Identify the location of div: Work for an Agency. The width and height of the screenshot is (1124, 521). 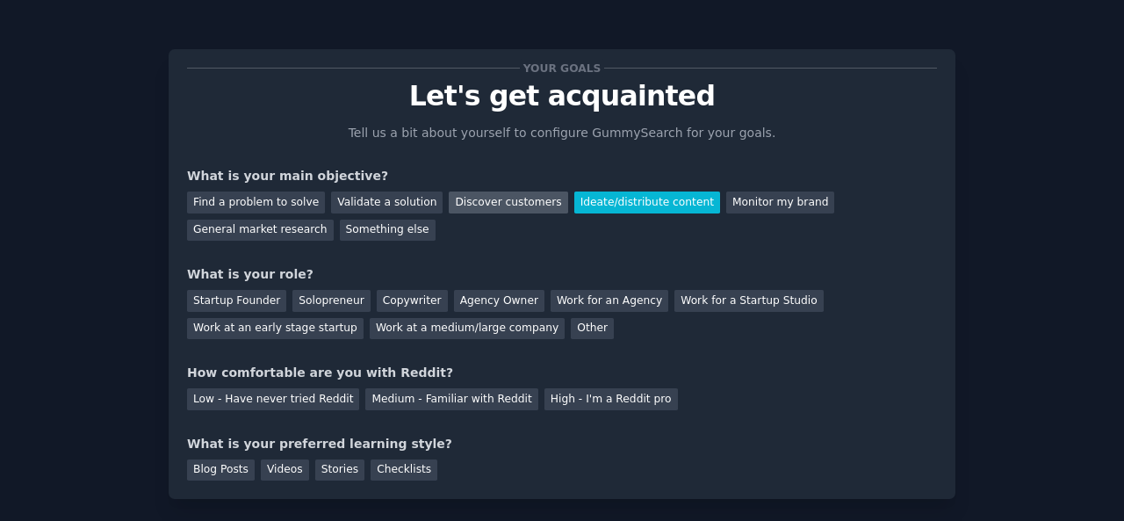
(610, 300).